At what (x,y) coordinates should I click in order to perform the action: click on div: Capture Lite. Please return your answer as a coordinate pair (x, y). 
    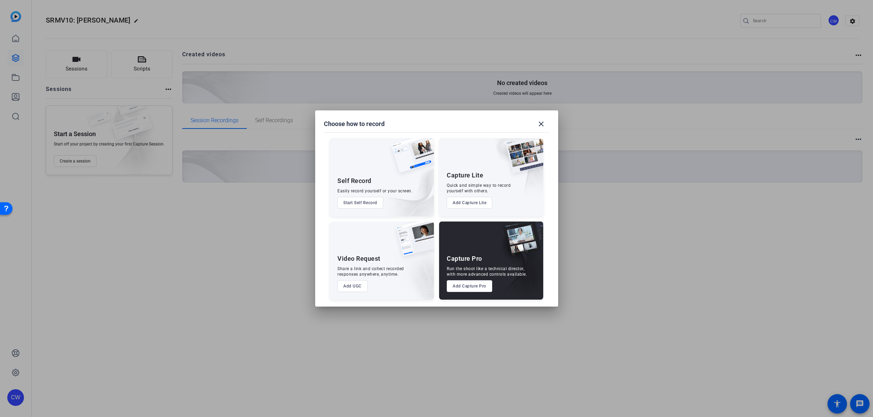
    Looking at the image, I should click on (465, 175).